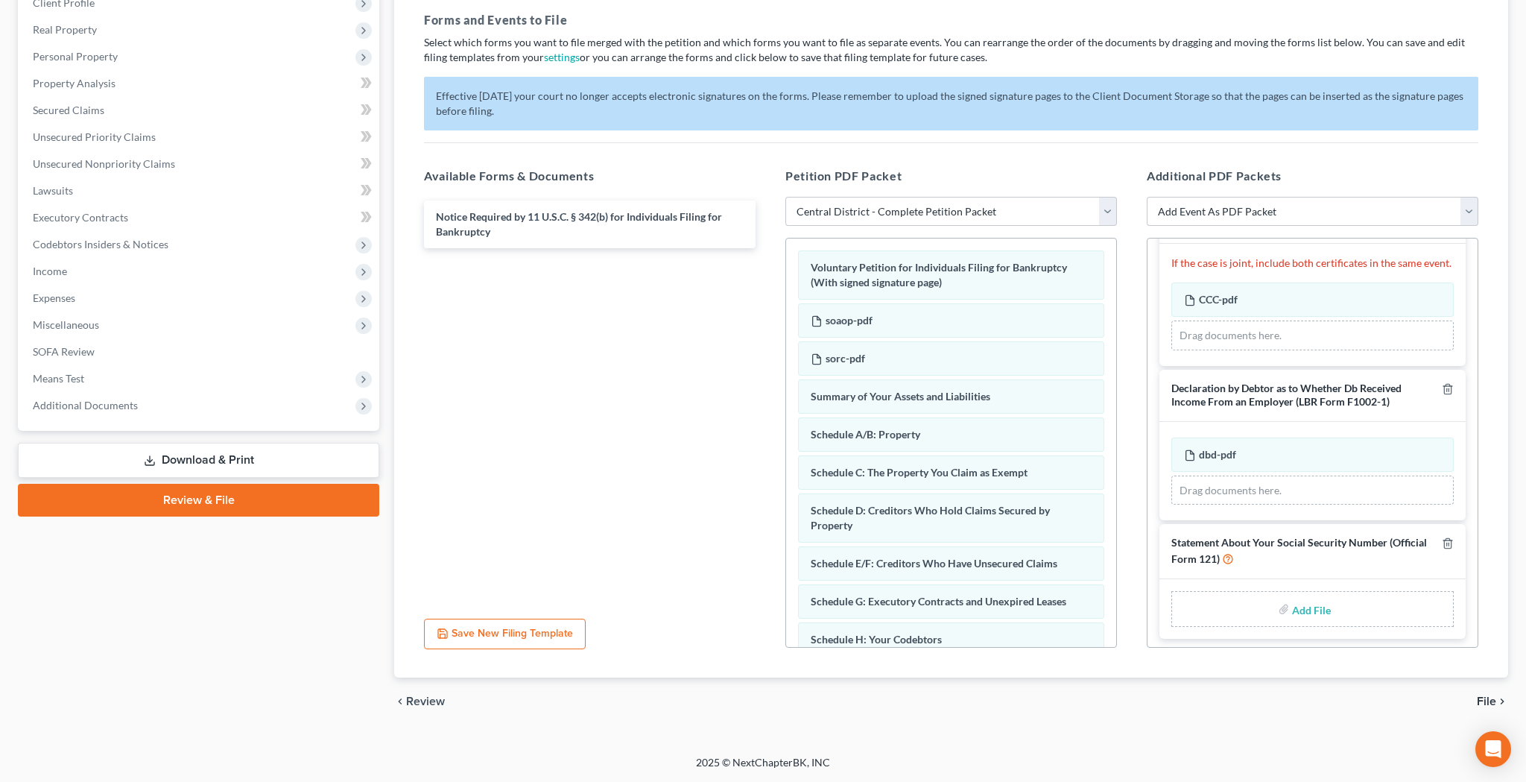  What do you see at coordinates (198, 460) in the screenshot?
I see `a: Download & Print` at bounding box center [198, 460].